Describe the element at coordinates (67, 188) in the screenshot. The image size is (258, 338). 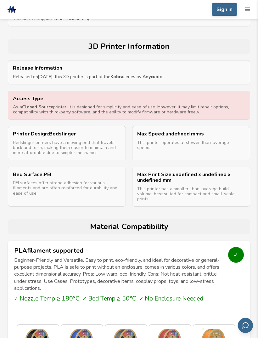
I see `p: PEI surfaces offer strong adhesion for various filaments and are often reinforced for durability ...` at that location.